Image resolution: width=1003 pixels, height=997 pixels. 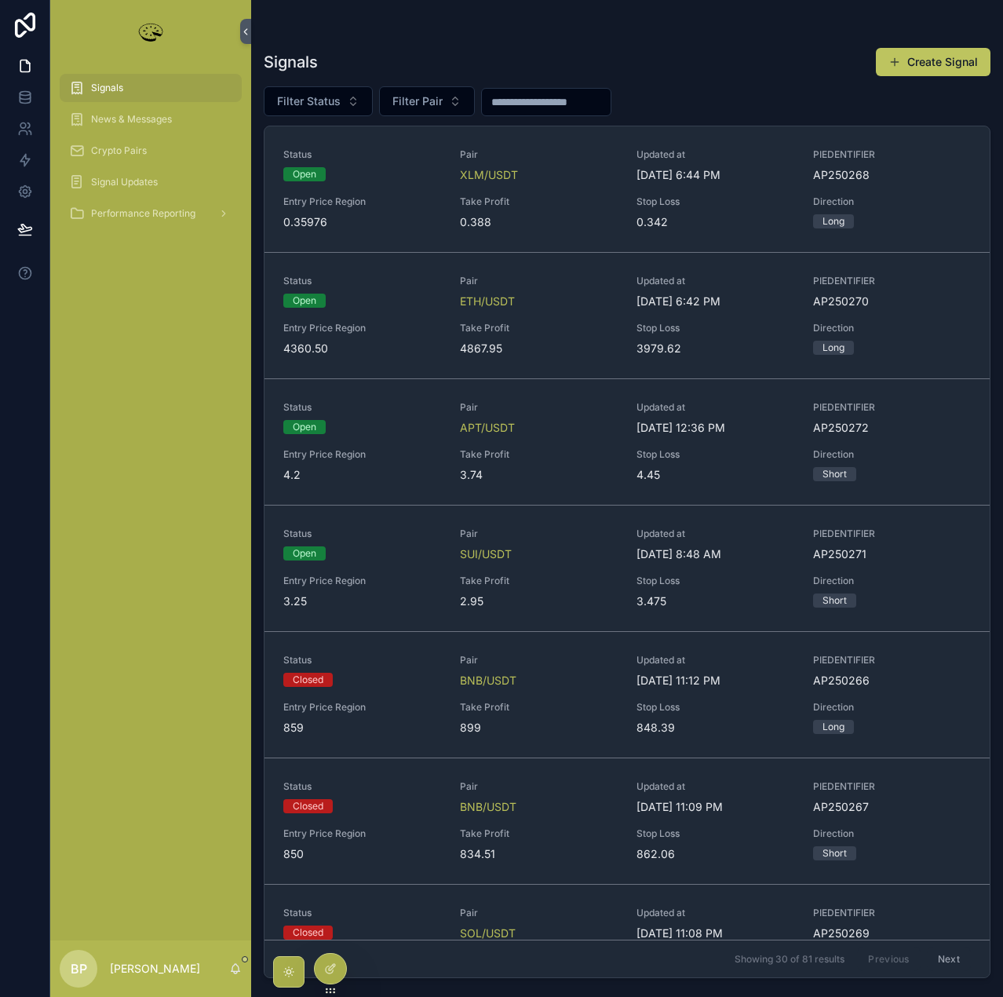 What do you see at coordinates (290, 62) in the screenshot?
I see `h1: Signals` at bounding box center [290, 62].